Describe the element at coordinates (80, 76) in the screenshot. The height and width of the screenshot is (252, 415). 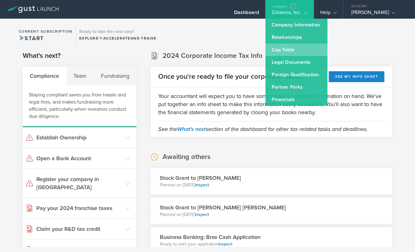
I see `div: Team` at that location.